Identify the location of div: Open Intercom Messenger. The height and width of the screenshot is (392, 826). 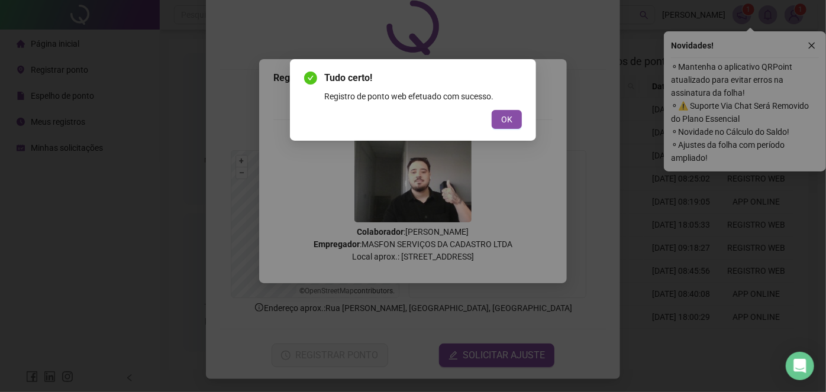
(800, 366).